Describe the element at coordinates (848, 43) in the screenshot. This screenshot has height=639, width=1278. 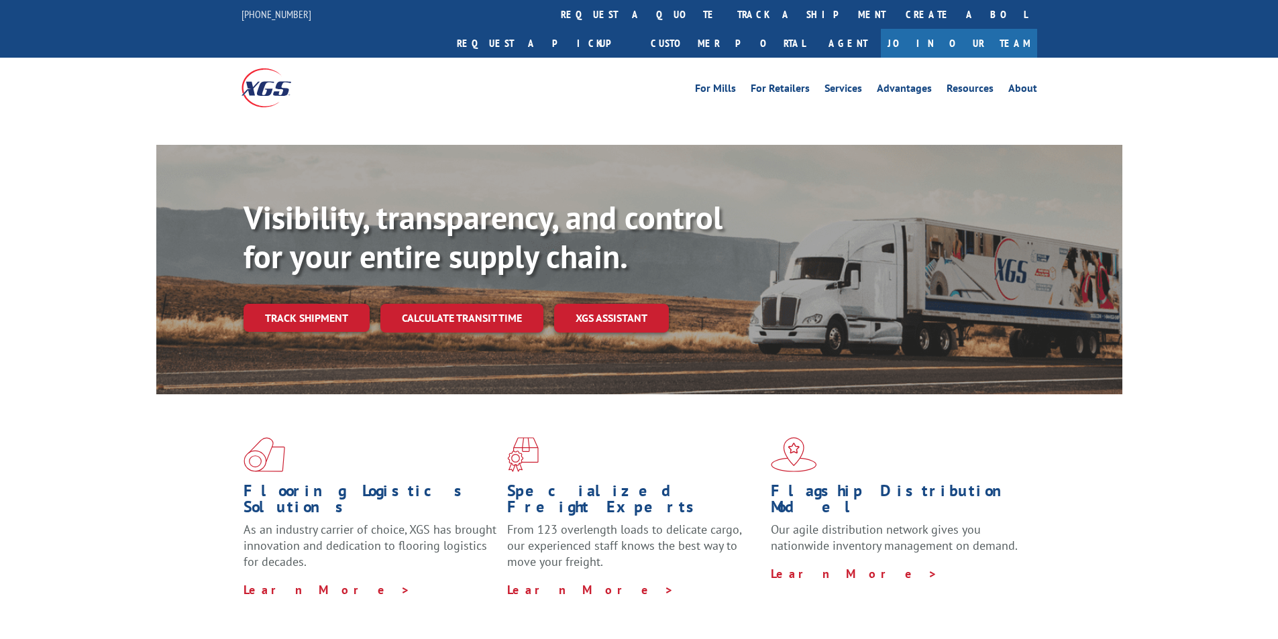
I see `a: Agent` at that location.